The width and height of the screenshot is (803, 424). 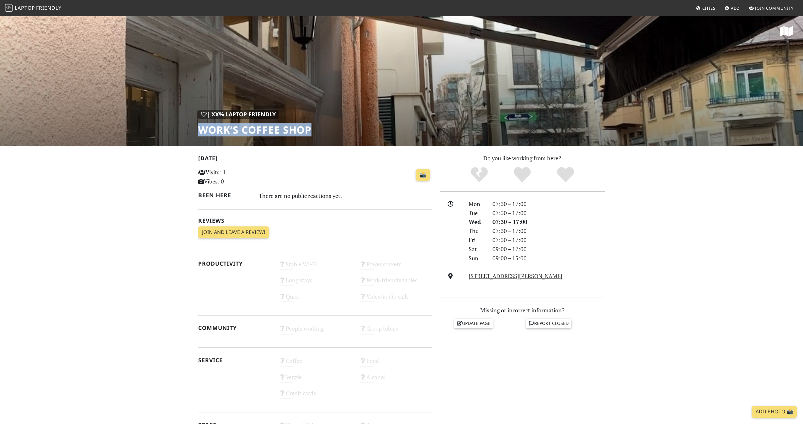 What do you see at coordinates (522, 175) in the screenshot?
I see `div: Yes` at bounding box center [522, 175].